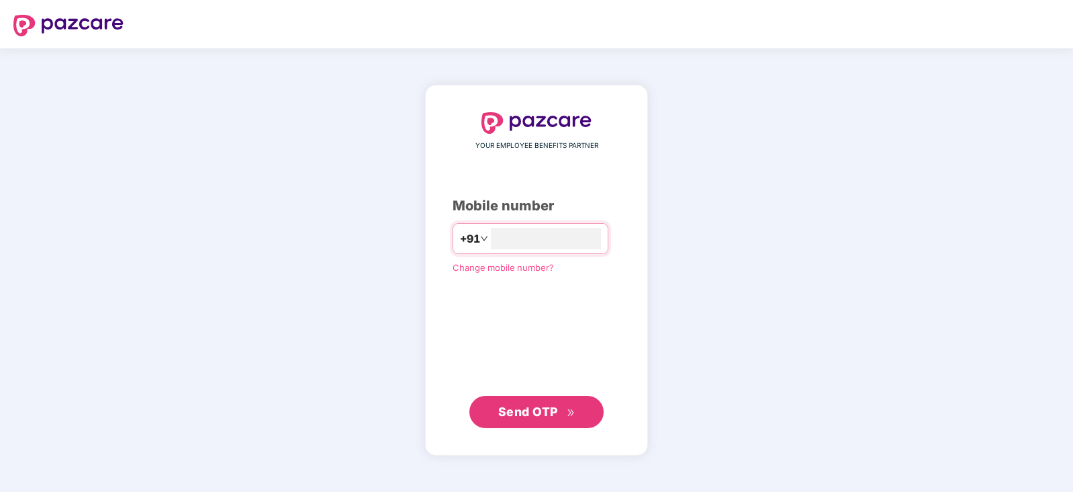  Describe the element at coordinates (484, 238) in the screenshot. I see `span: down` at that location.